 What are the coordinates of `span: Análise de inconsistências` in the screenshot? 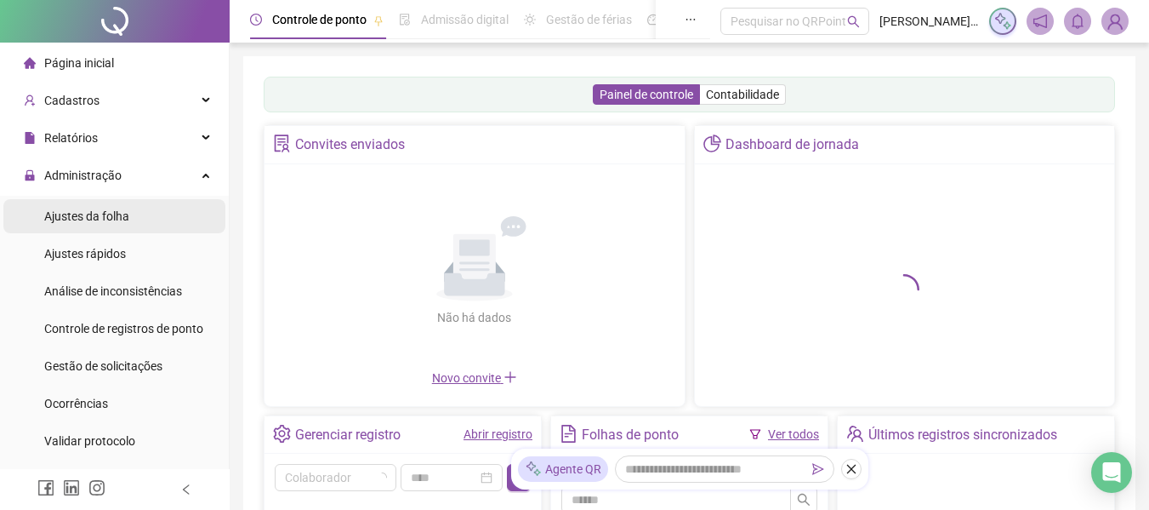 It's located at (113, 291).